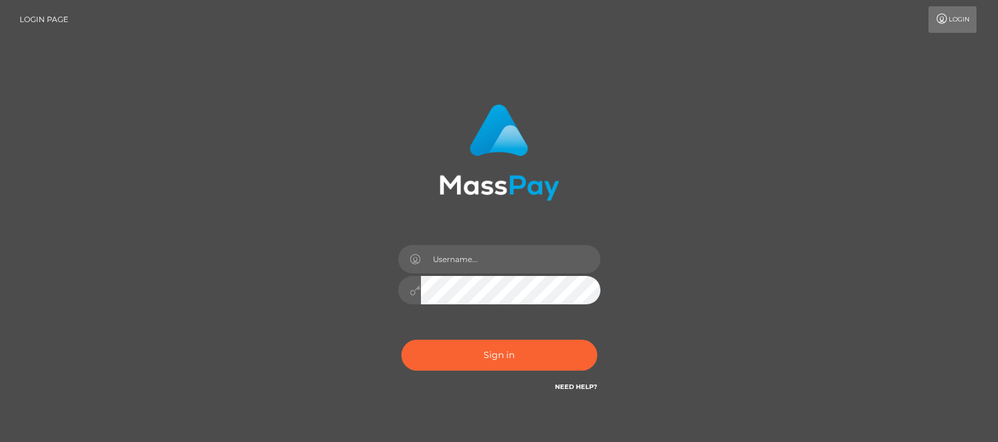 Image resolution: width=998 pixels, height=442 pixels. I want to click on a: Login Page, so click(44, 20).